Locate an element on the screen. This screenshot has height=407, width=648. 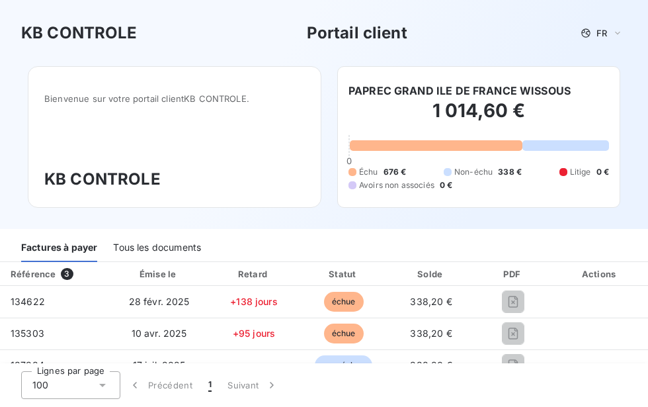
span: Avoirs non associés is located at coordinates (397, 185).